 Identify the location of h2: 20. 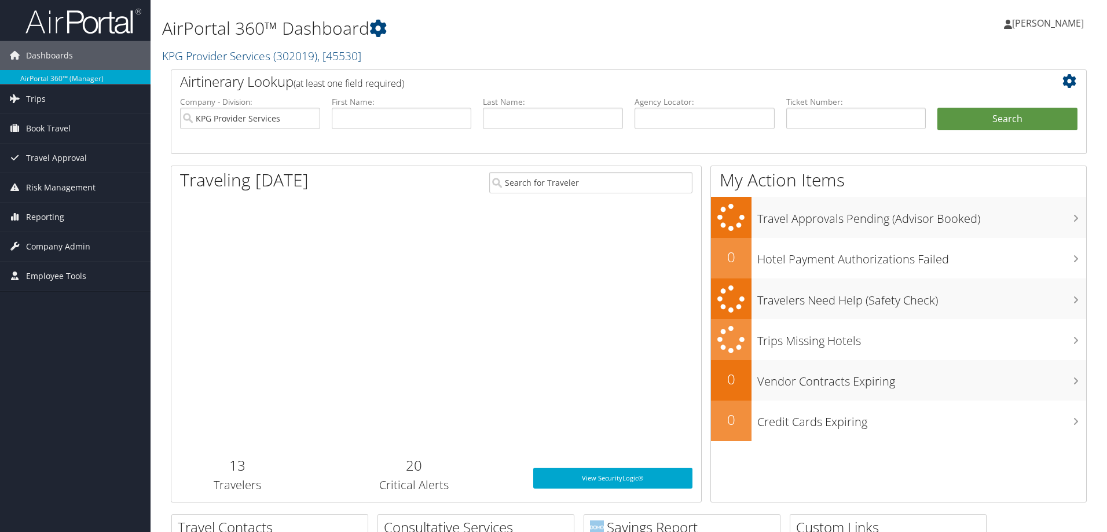
(414, 466).